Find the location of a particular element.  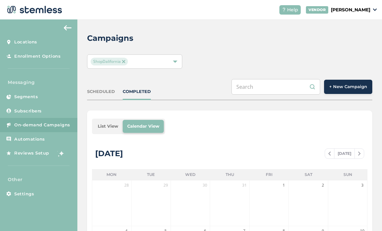

li: Sun is located at coordinates (347, 174).